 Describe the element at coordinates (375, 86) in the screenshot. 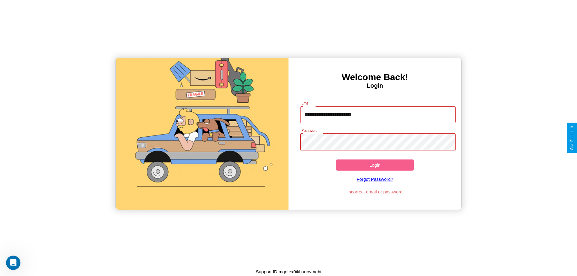

I see `h4: Login` at that location.